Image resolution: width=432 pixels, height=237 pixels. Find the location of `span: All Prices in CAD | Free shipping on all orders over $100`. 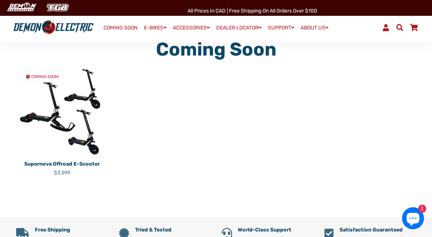

span: All Prices in CAD | Free shipping on all orders over $100 is located at coordinates (252, 11).